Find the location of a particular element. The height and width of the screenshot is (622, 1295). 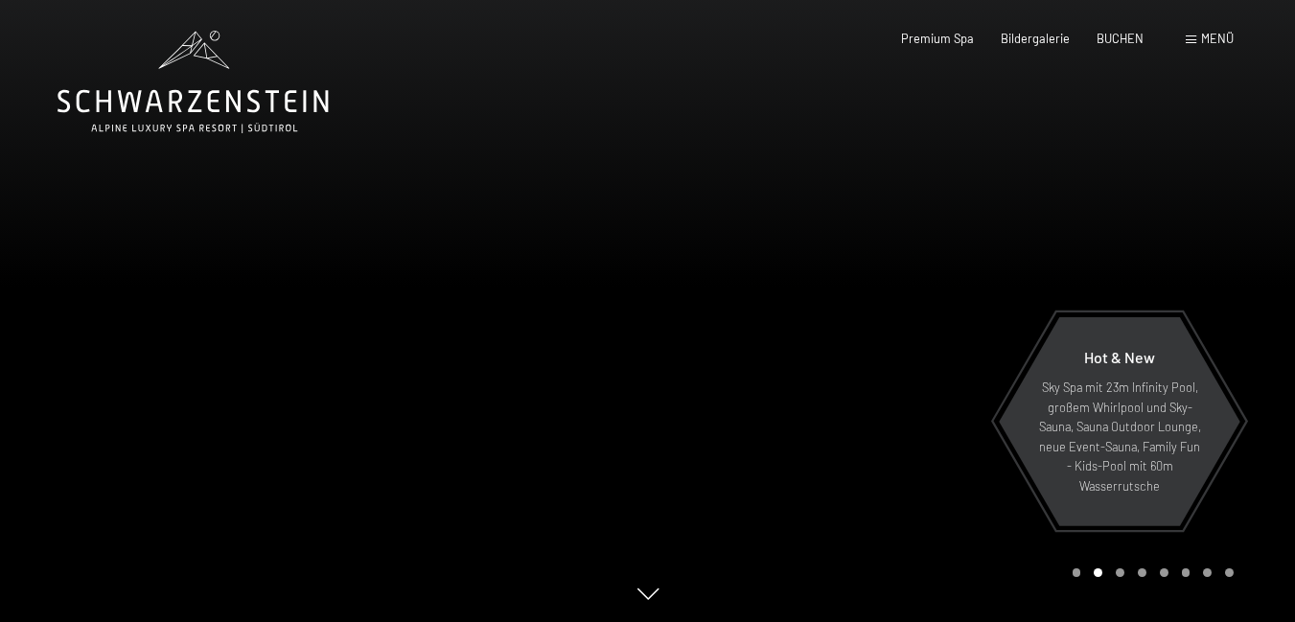

div: Carousel Page 2 (Current Slide) is located at coordinates (1098, 572).